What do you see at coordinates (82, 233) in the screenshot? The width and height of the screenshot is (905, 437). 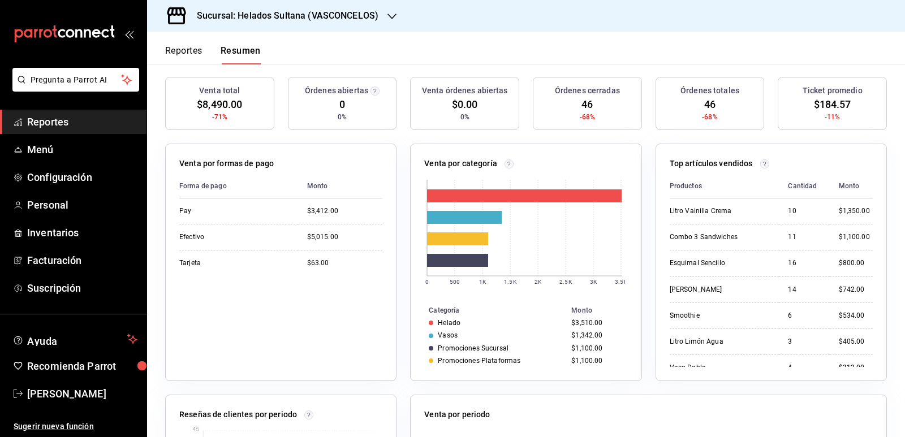 I see `span: Inventarios` at bounding box center [82, 233].